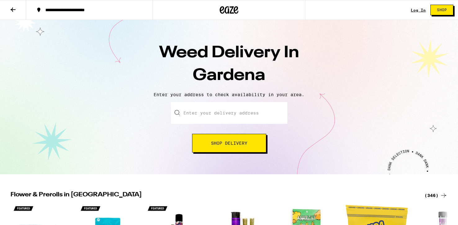 This screenshot has height=225, width=458. Describe the element at coordinates (229, 75) in the screenshot. I see `span: Gardena` at that location.